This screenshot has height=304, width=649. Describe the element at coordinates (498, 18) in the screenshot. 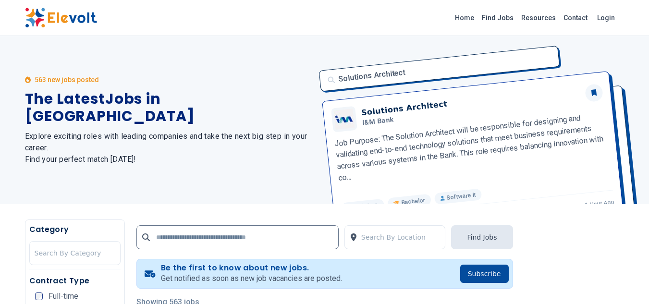

I see `a: Find Jobs` at that location.